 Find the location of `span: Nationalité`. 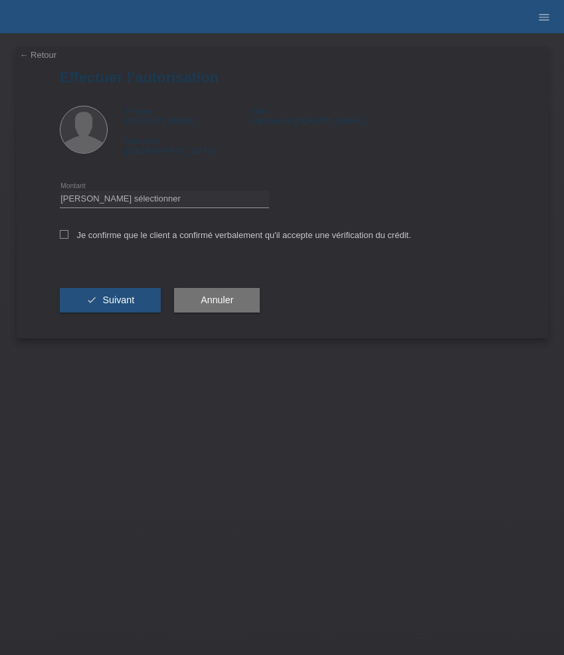

span: Nationalité is located at coordinates (144, 141).